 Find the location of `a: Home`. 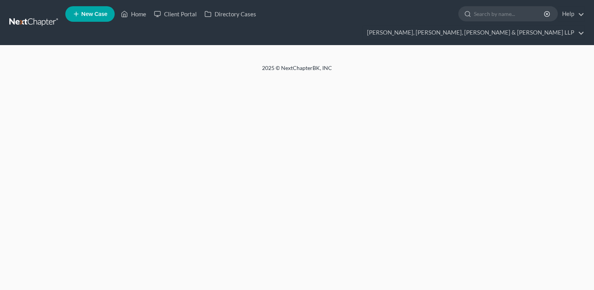

a: Home is located at coordinates (133, 14).